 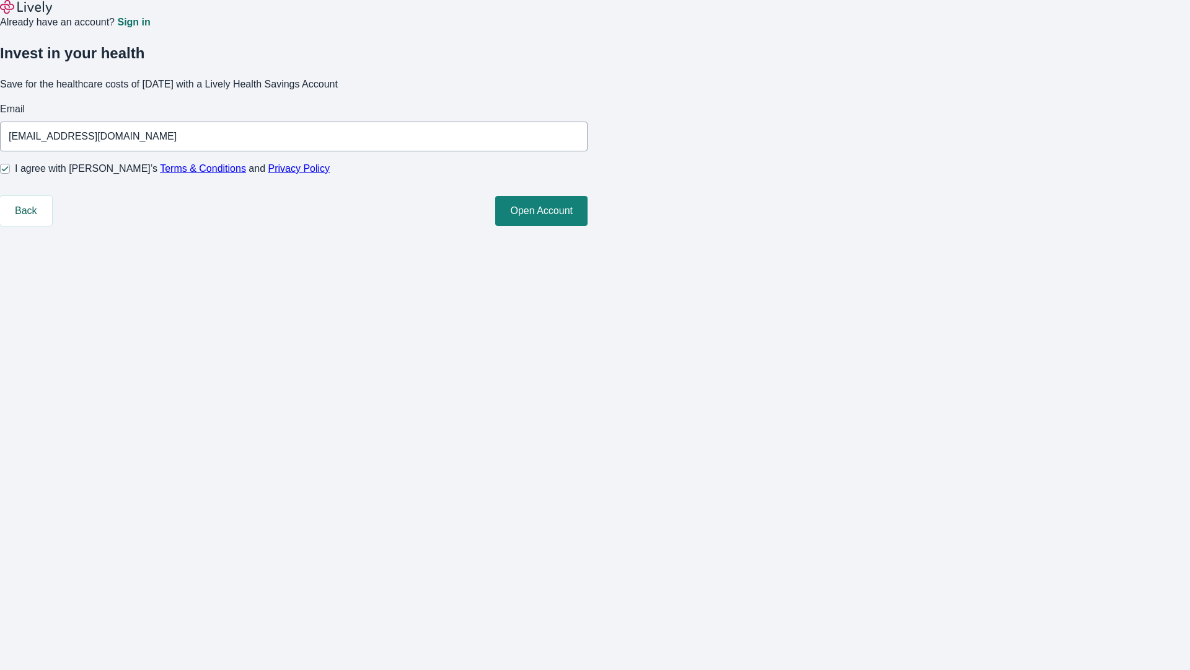 I want to click on a: Sign in, so click(x=133, y=22).